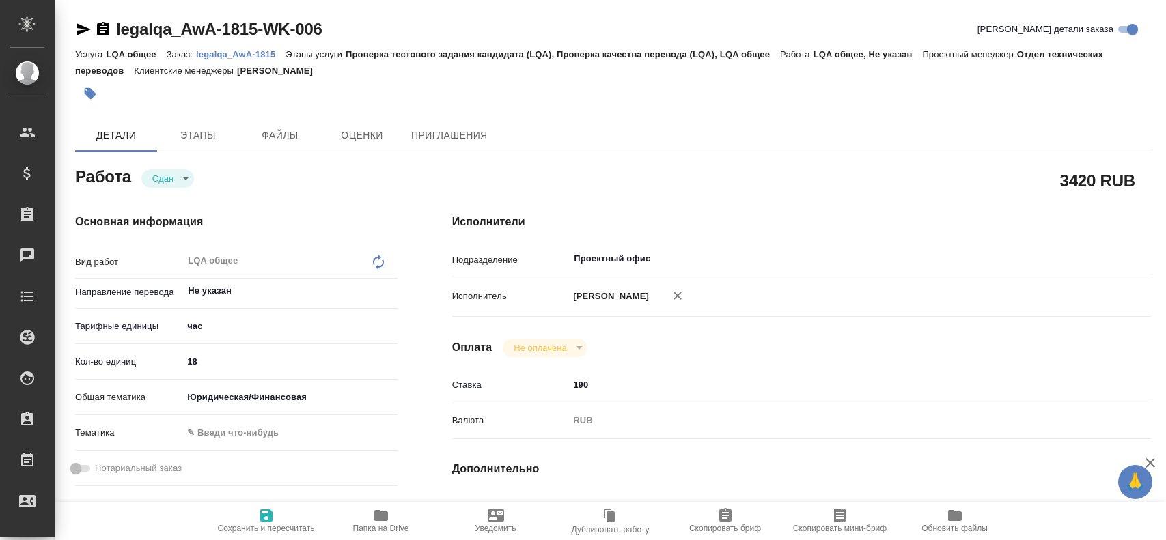 This screenshot has height=540, width=1166. Describe the element at coordinates (839, 528) in the screenshot. I see `span: Скопировать мини-бриф` at that location.